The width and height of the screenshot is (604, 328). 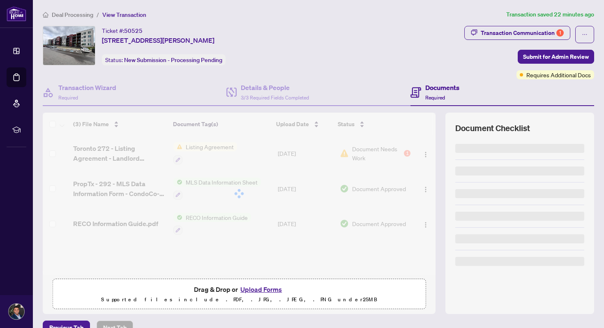 What do you see at coordinates (261, 289) in the screenshot?
I see `button: Upload Forms` at bounding box center [261, 289].